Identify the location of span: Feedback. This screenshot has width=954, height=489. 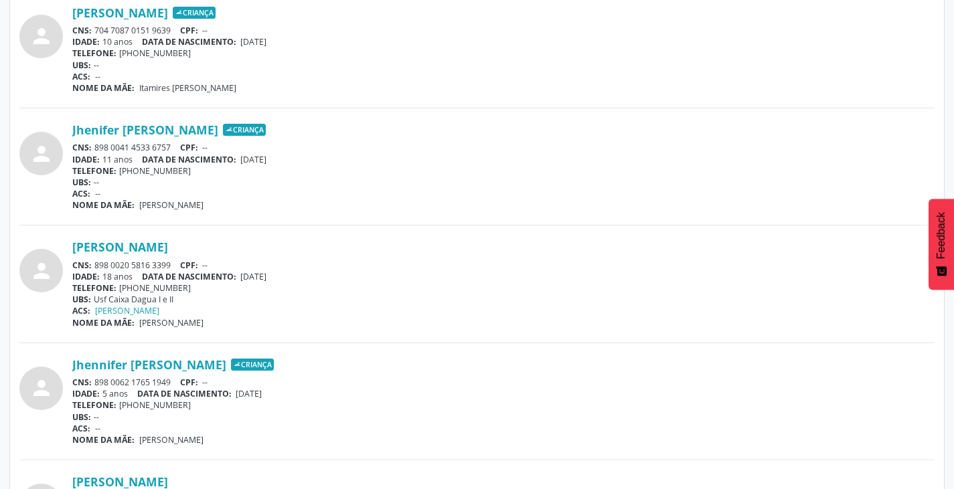
(941, 236).